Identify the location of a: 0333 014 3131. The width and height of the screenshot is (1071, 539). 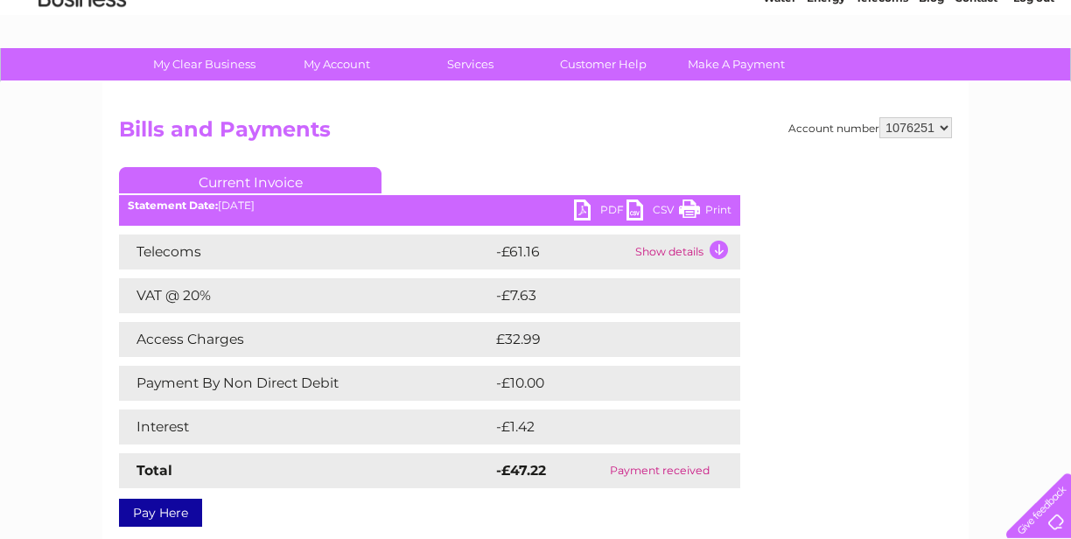
(802, 19).